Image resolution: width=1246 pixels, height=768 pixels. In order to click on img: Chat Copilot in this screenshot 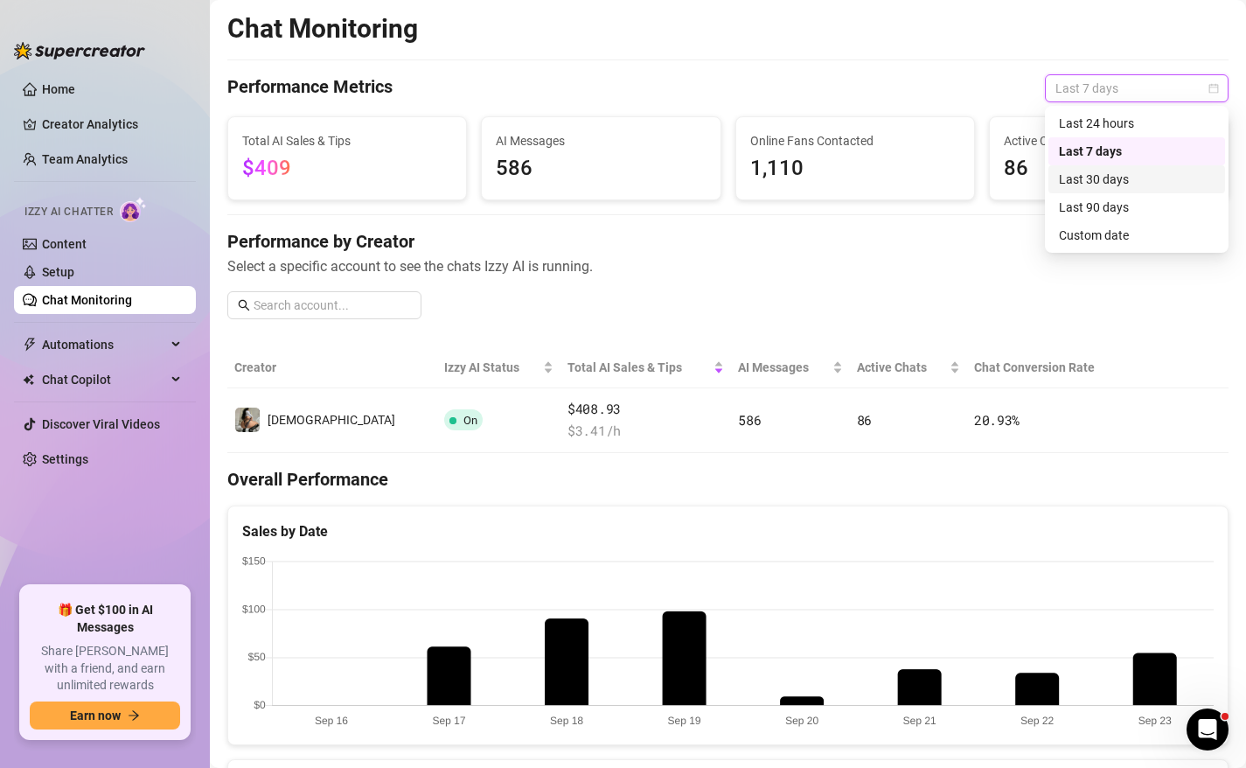, I will do `click(28, 379)`.